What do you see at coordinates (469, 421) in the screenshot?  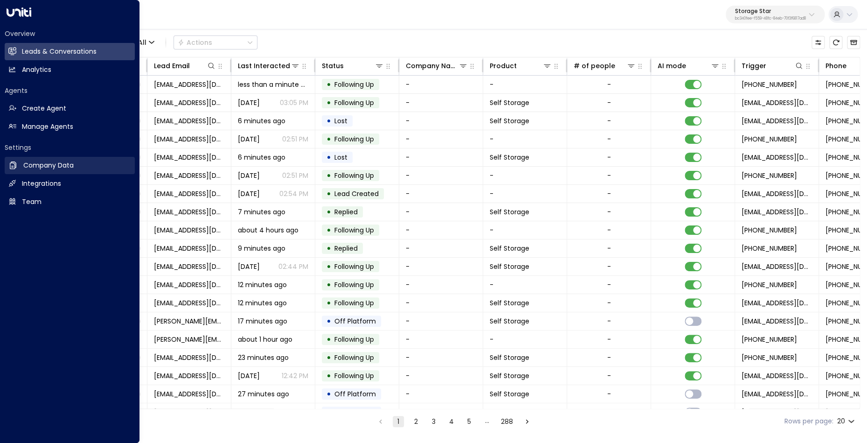 I see `button: Go to page 5` at bounding box center [469, 421].